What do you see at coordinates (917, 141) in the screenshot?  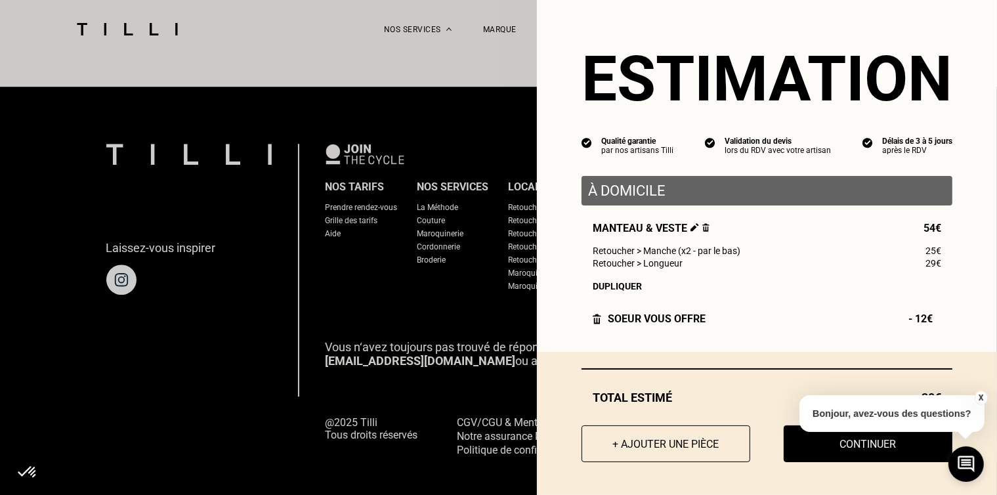 I see `div: Délais de 3 à 5 jours` at bounding box center [917, 141].